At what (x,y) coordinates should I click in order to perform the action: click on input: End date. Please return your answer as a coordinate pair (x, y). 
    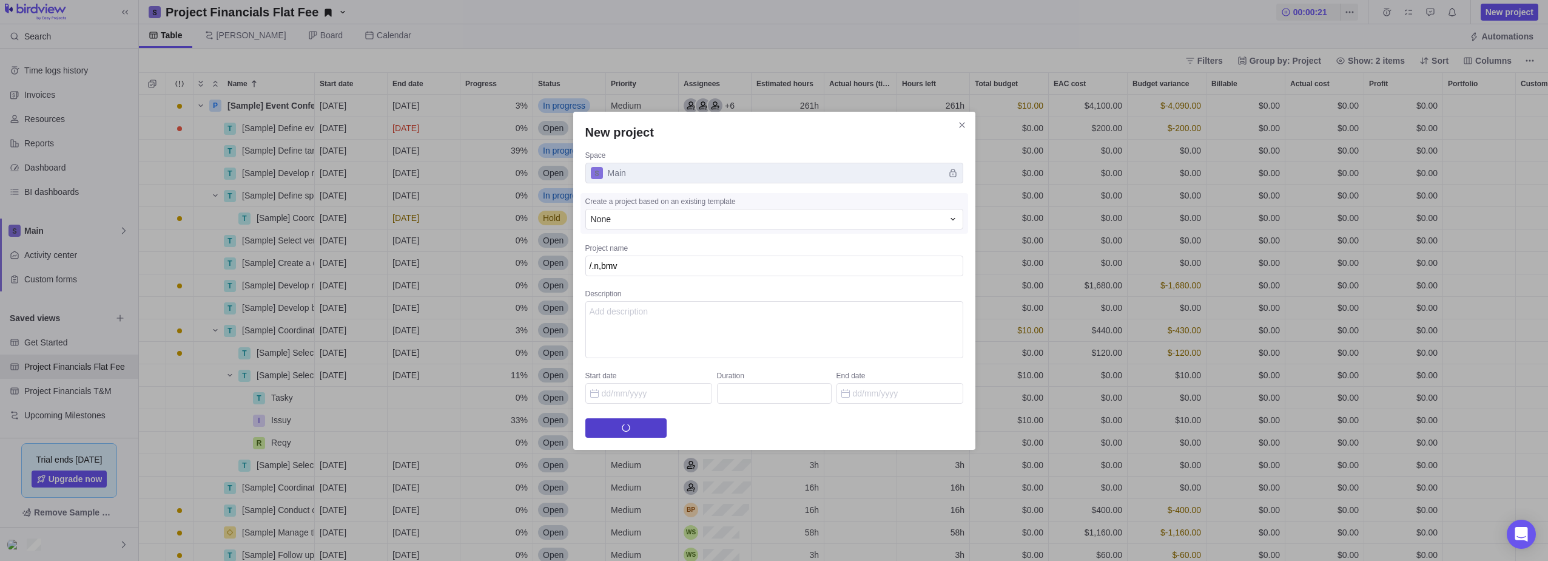
    Looking at the image, I should click on (900, 393).